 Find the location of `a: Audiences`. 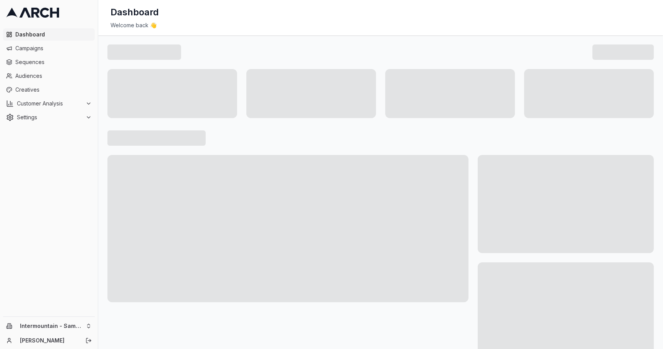

a: Audiences is located at coordinates (49, 76).